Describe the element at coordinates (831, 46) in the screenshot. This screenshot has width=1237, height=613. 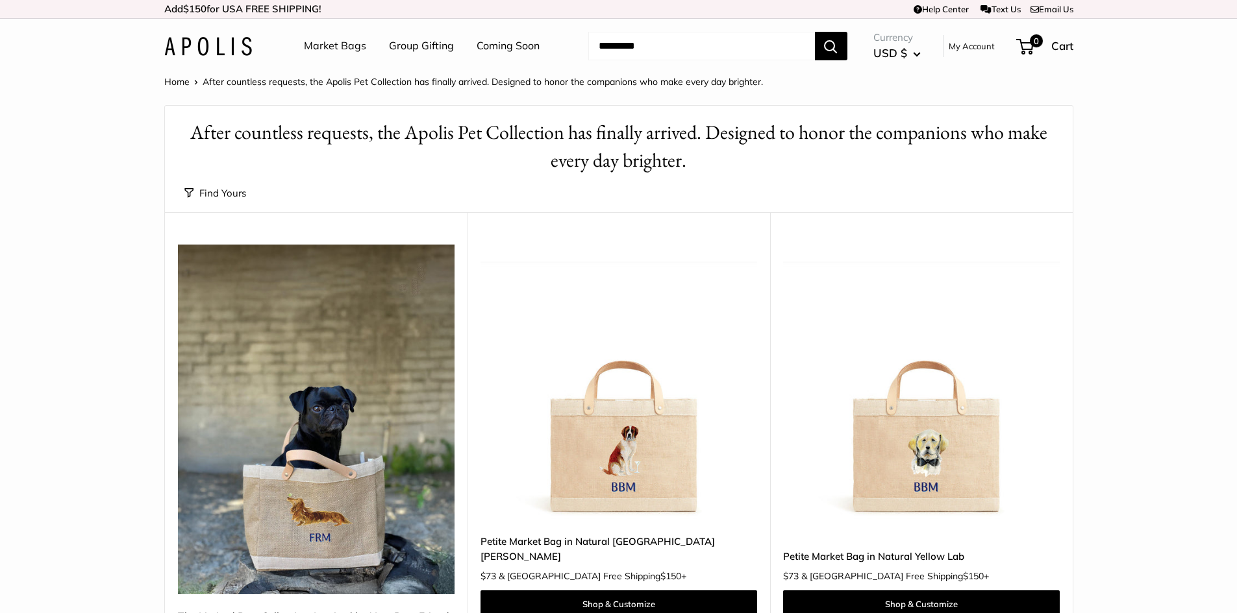
I see `button: Search` at that location.